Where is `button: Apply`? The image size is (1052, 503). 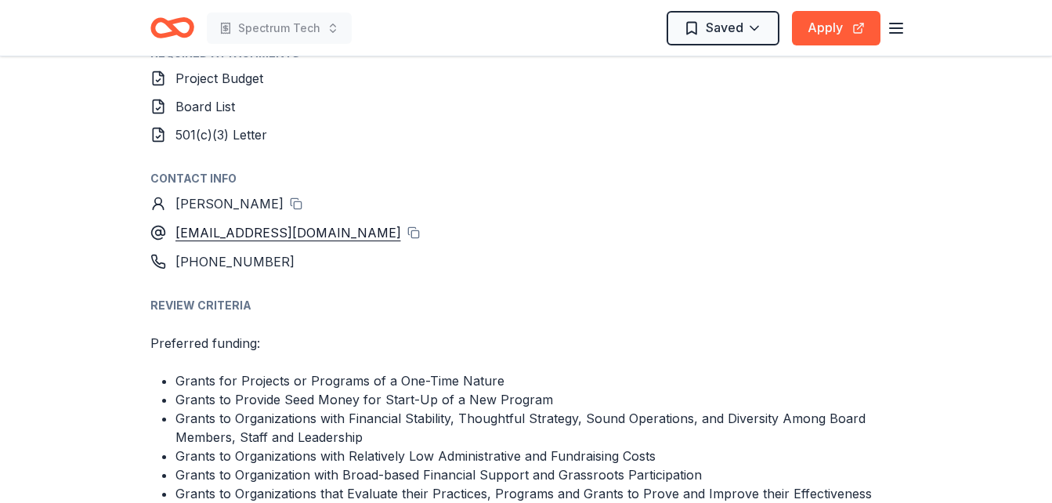
button: Apply is located at coordinates (835, 28).